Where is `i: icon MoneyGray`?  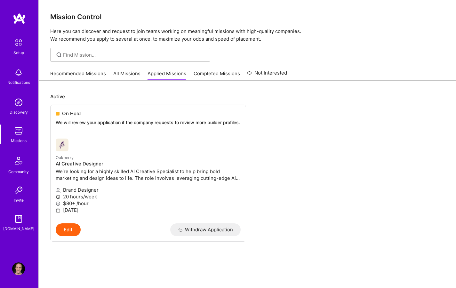 i: icon MoneyGray is located at coordinates (58, 204).